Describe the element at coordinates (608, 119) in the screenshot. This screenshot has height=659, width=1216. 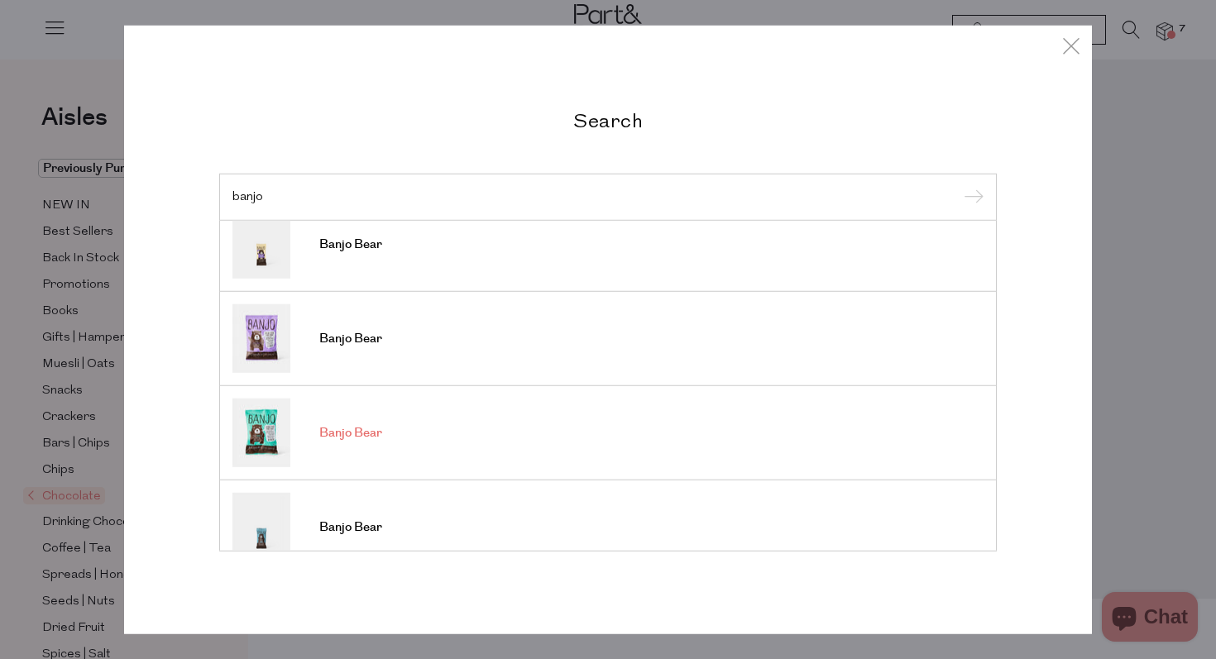
I see `h2: Search` at that location.